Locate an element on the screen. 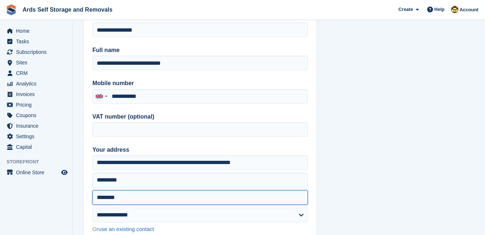 Image resolution: width=485 pixels, height=235 pixels. label: VAT number (optional) is located at coordinates (200, 117).